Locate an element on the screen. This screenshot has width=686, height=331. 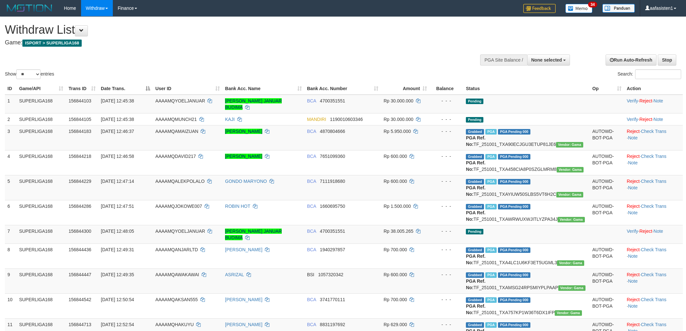
th: Balance is located at coordinates (447, 89).